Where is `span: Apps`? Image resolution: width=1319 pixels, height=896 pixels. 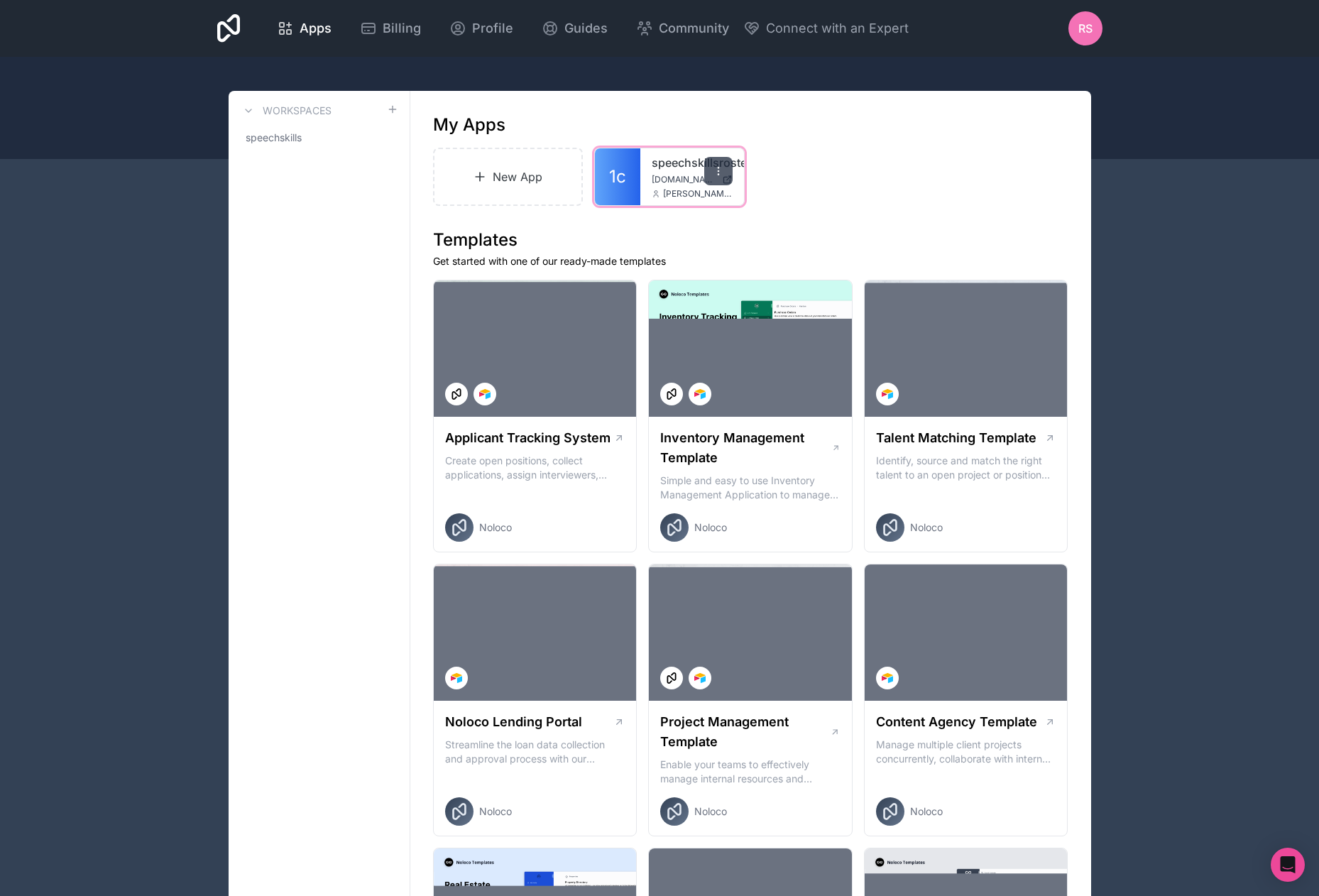
span: Apps is located at coordinates (315, 28).